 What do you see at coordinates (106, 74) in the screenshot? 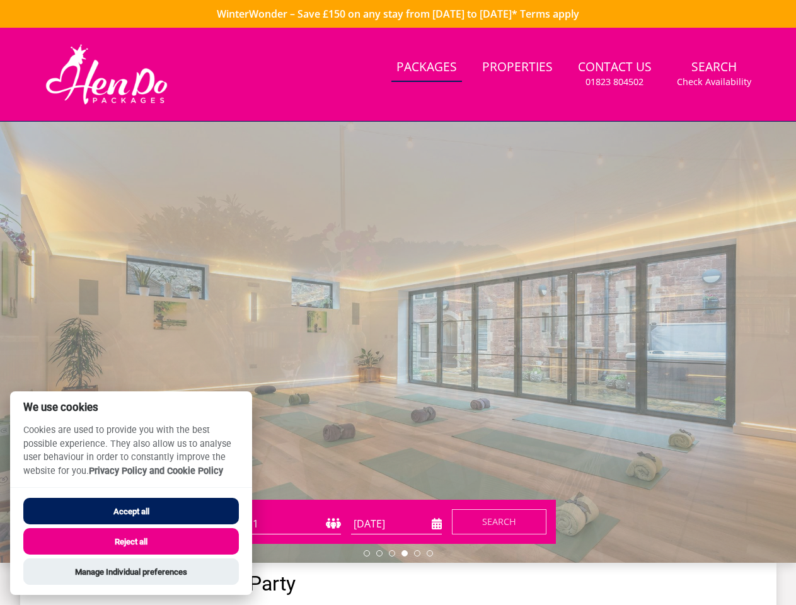
I see `img: Hen Do Packages` at bounding box center [106, 74].